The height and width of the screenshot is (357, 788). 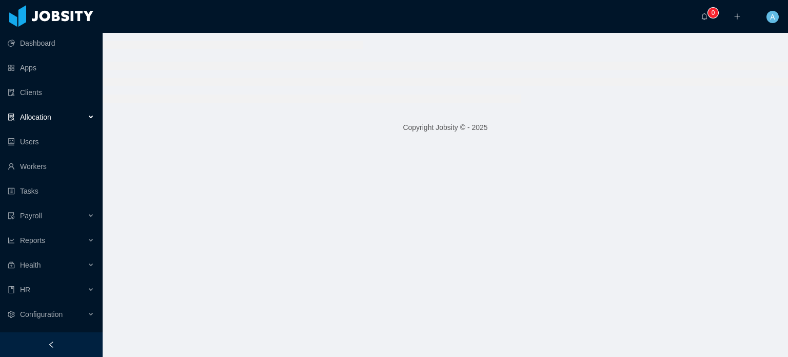 What do you see at coordinates (11, 117) in the screenshot?
I see `i: icon: solution` at bounding box center [11, 117].